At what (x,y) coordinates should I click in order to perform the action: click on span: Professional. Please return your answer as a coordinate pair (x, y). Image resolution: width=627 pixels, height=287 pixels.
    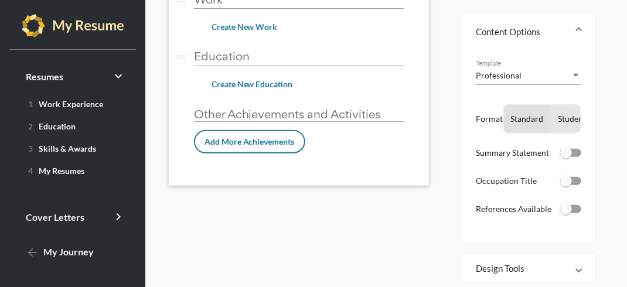
    Looking at the image, I should click on (500, 75).